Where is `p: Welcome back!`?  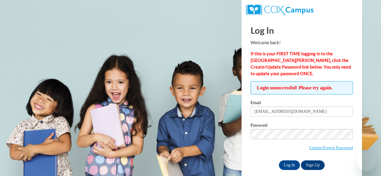 p: Welcome back! is located at coordinates (302, 43).